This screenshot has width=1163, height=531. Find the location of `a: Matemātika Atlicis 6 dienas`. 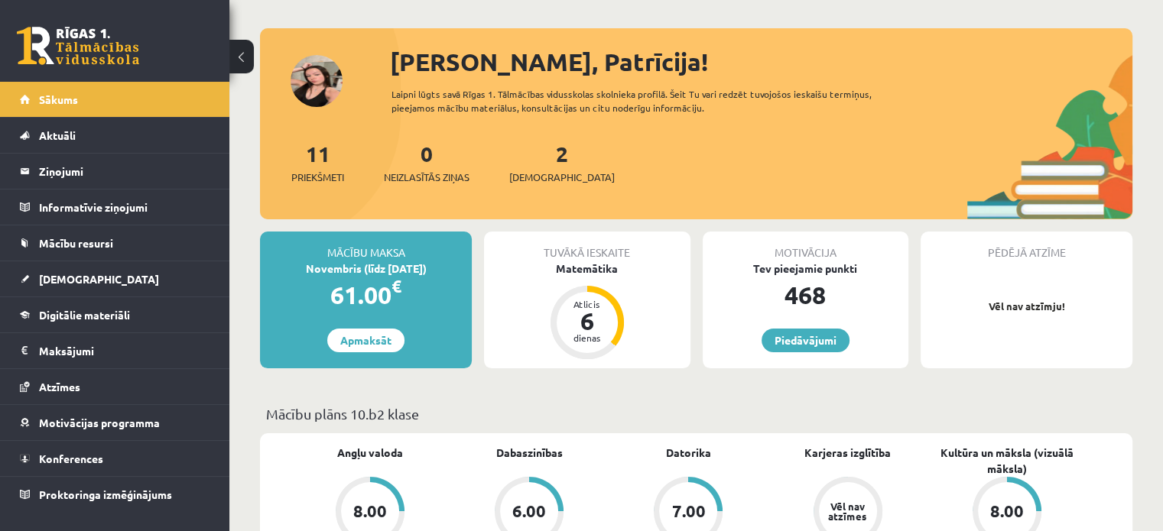

a: Matemātika Atlicis 6 dienas is located at coordinates (587, 311).